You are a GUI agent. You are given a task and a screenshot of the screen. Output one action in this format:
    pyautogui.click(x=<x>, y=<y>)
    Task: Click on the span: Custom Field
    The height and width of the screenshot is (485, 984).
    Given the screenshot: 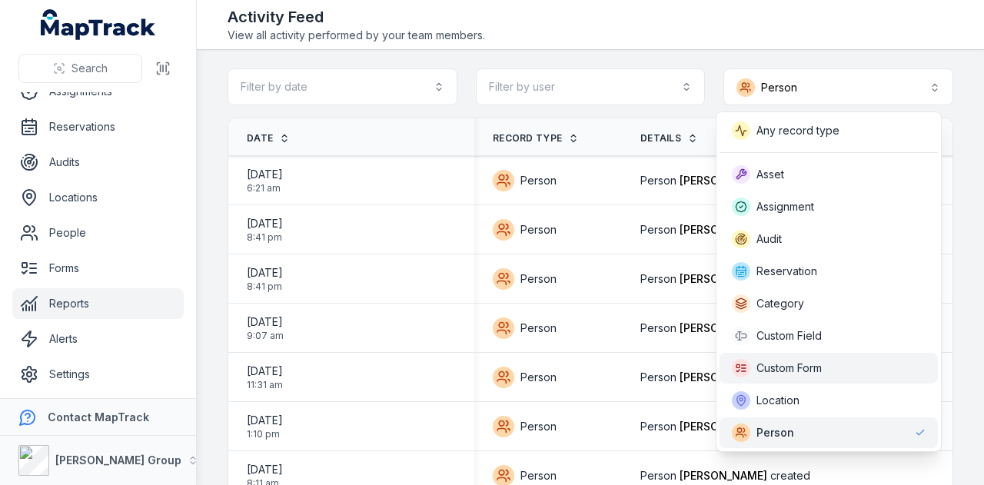 What is the action you would take?
    pyautogui.click(x=789, y=336)
    